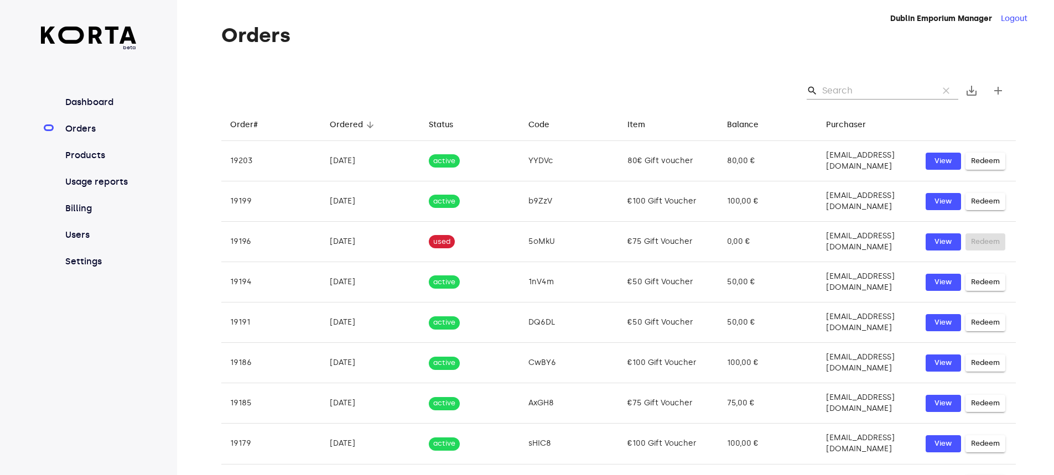 The height and width of the screenshot is (475, 1054). Describe the element at coordinates (100, 182) in the screenshot. I see `a: Usage reports` at that location.